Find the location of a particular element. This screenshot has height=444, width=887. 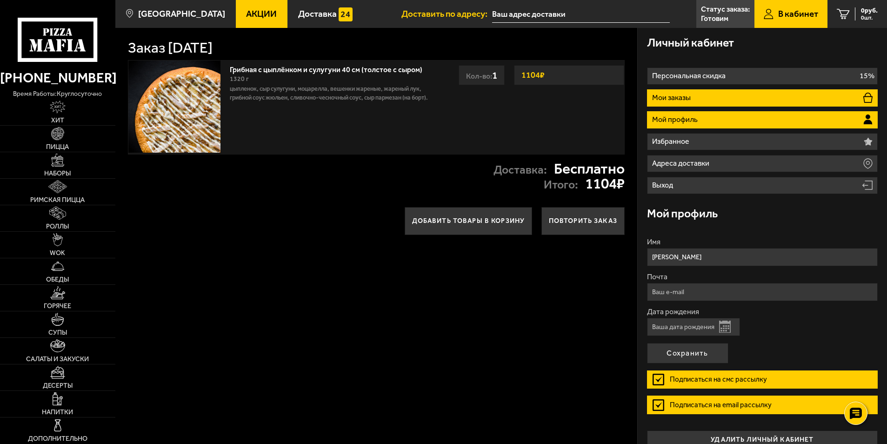

span: Римская пицца is located at coordinates (57, 200).